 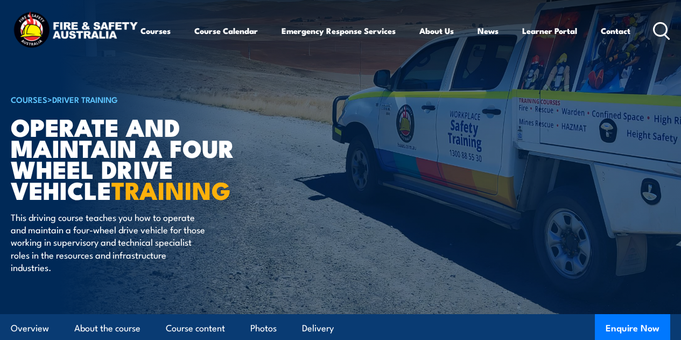 What do you see at coordinates (339, 31) in the screenshot?
I see `a: Emergency Response Services` at bounding box center [339, 31].